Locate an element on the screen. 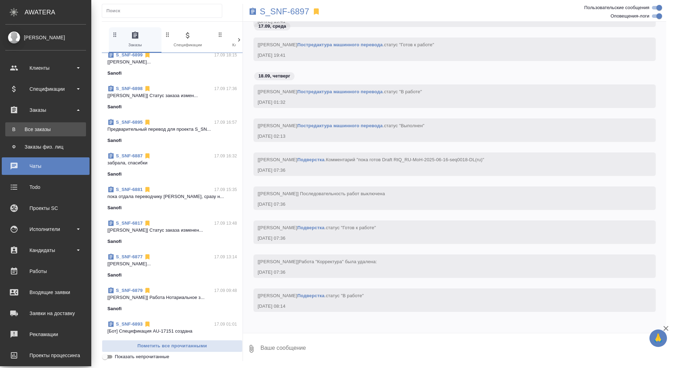 The image size is (674, 368). div: Проекты SC is located at coordinates (46, 208).